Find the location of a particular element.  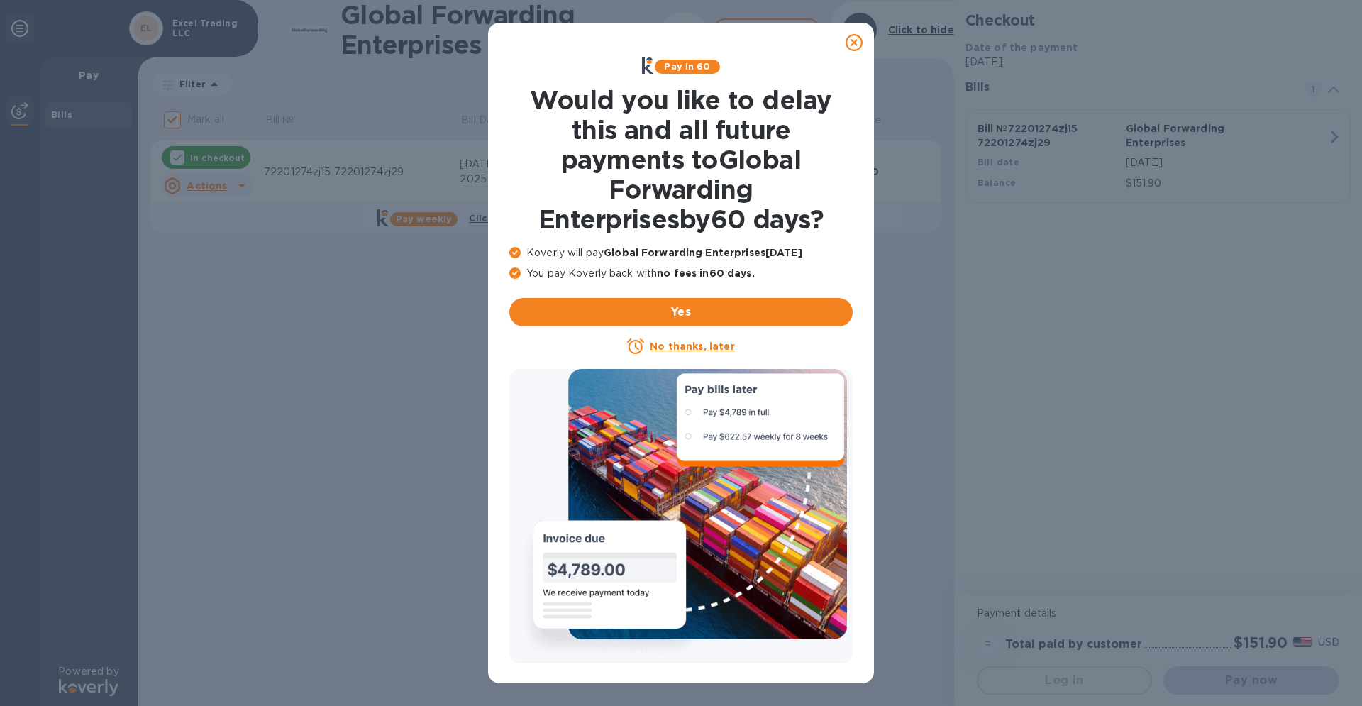

p: Koverly will pay is located at coordinates (681, 253).